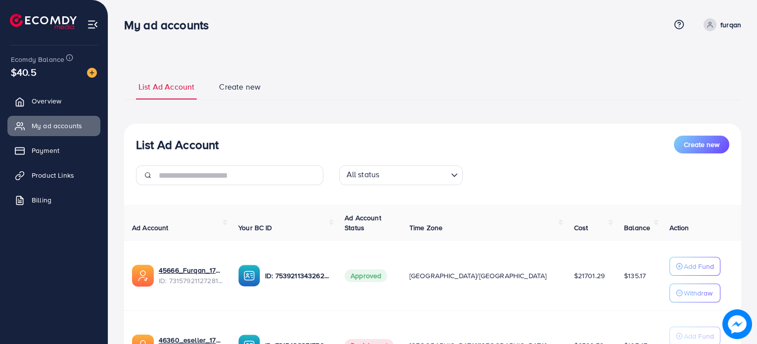 Image resolution: width=757 pixels, height=344 pixels. What do you see at coordinates (680, 228) in the screenshot?
I see `span: Action` at bounding box center [680, 228].